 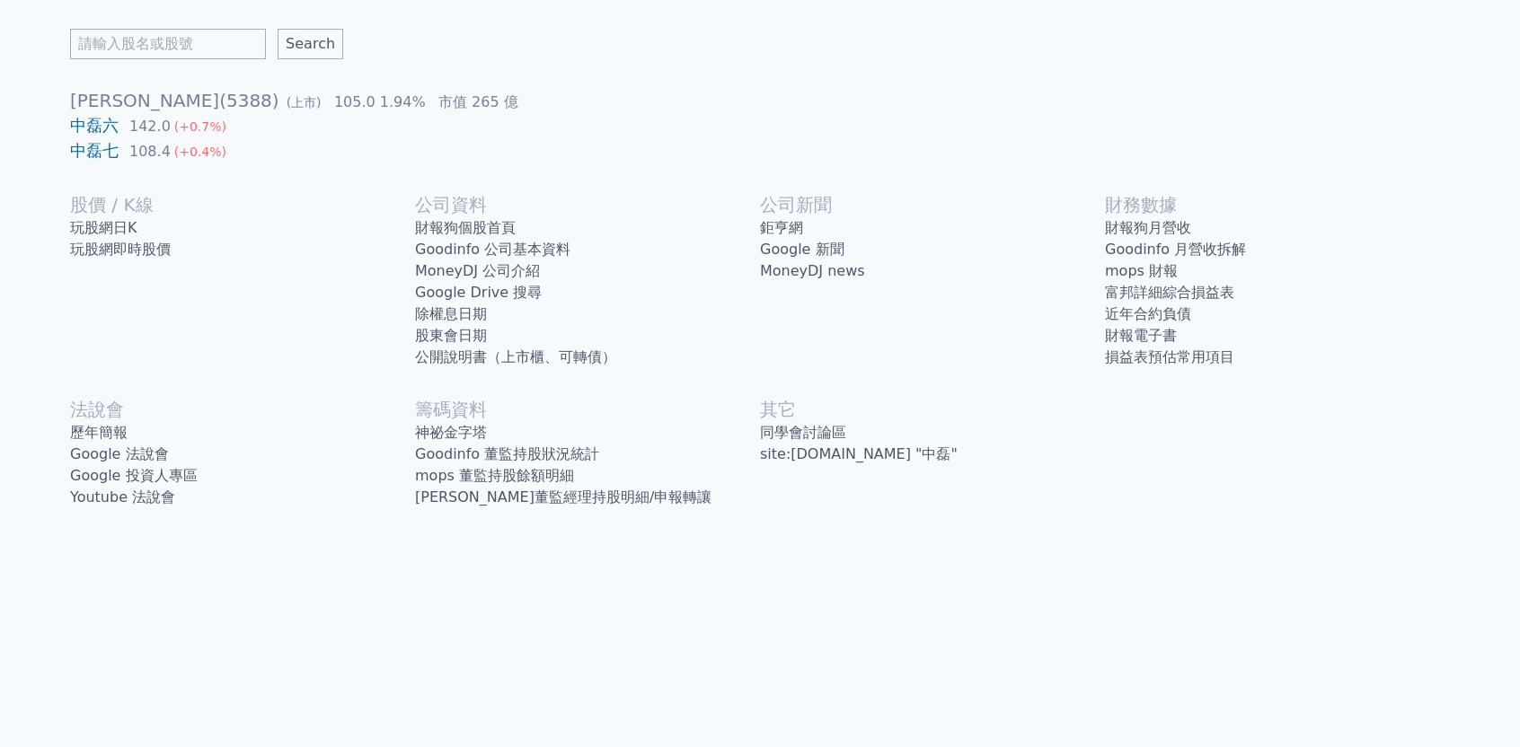 What do you see at coordinates (587, 293) in the screenshot?
I see `a: Google Drive 搜尋` at bounding box center [587, 293].